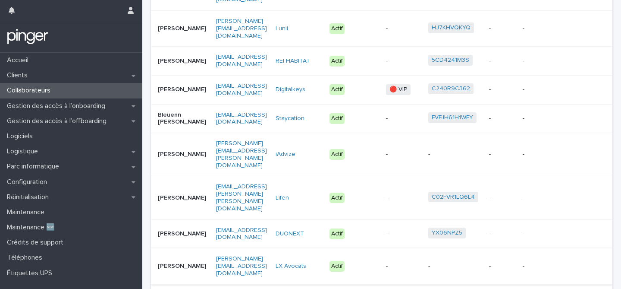  I want to click on p: Logistique, so click(24, 151).